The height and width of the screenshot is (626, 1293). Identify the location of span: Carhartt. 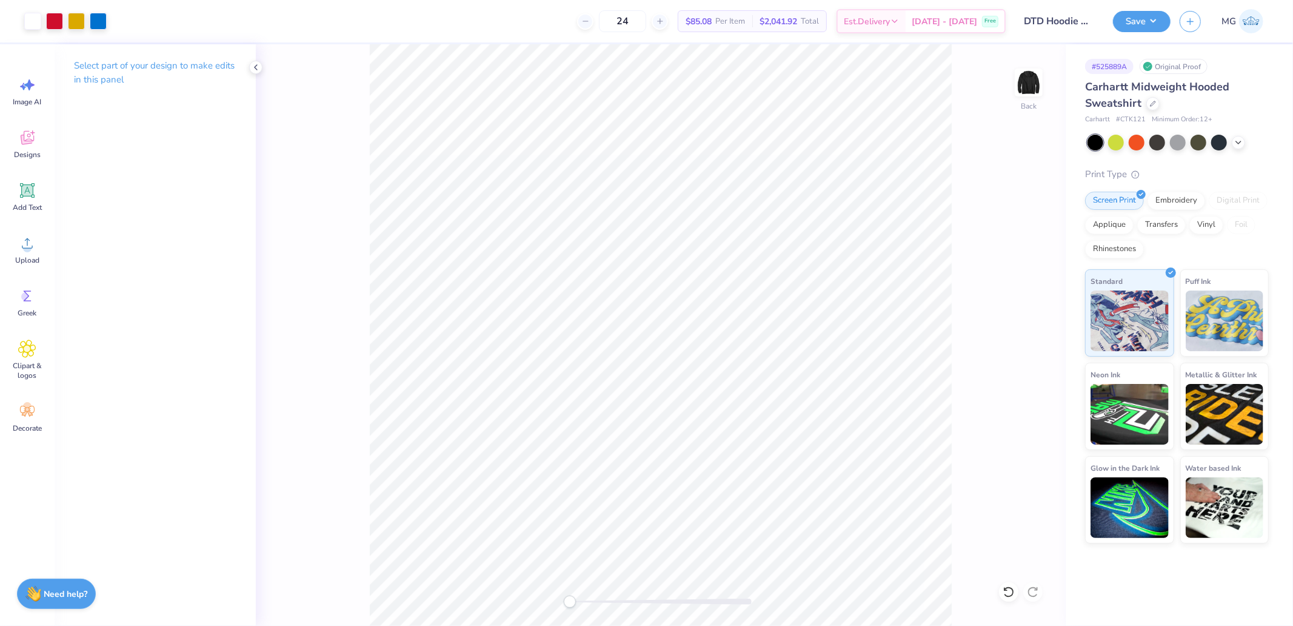
(1097, 119).